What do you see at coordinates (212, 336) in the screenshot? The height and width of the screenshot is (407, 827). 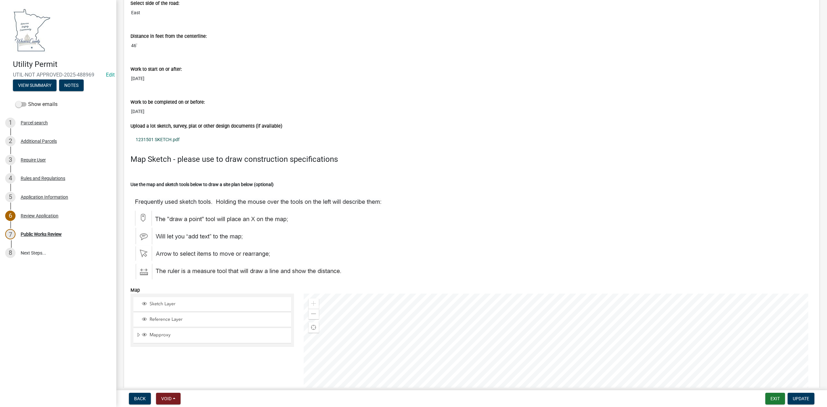 I see `li: Mapproxy` at bounding box center [212, 336].